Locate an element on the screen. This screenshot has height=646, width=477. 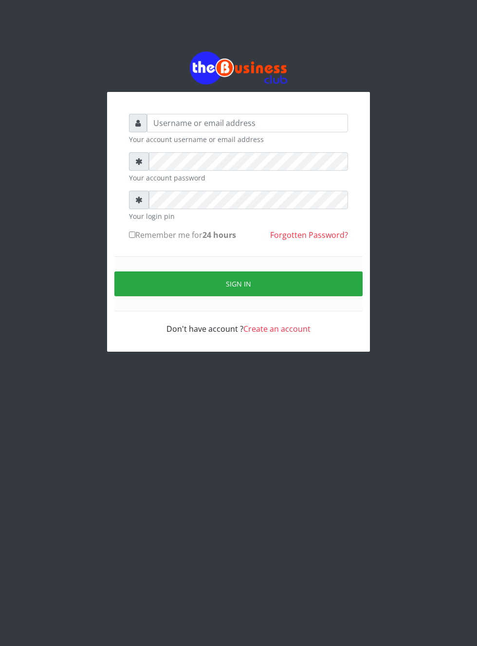
a: Create an account is located at coordinates (277, 329).